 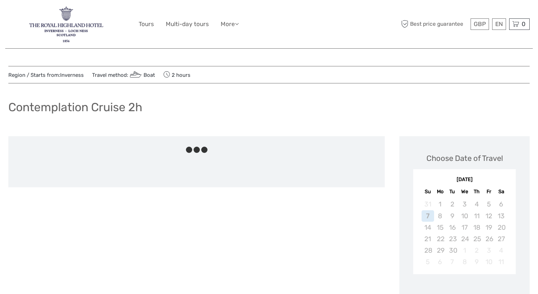 I want to click on div: Not available Friday, October 3rd, 2025, so click(x=489, y=250).